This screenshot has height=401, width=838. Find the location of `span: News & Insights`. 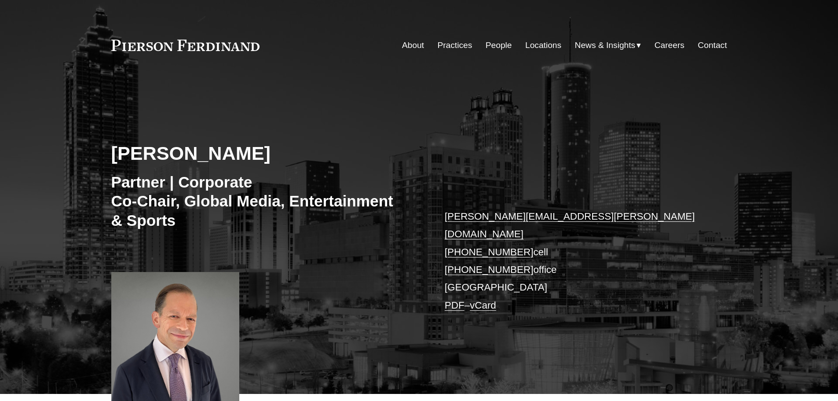

span: News & Insights is located at coordinates (606, 45).